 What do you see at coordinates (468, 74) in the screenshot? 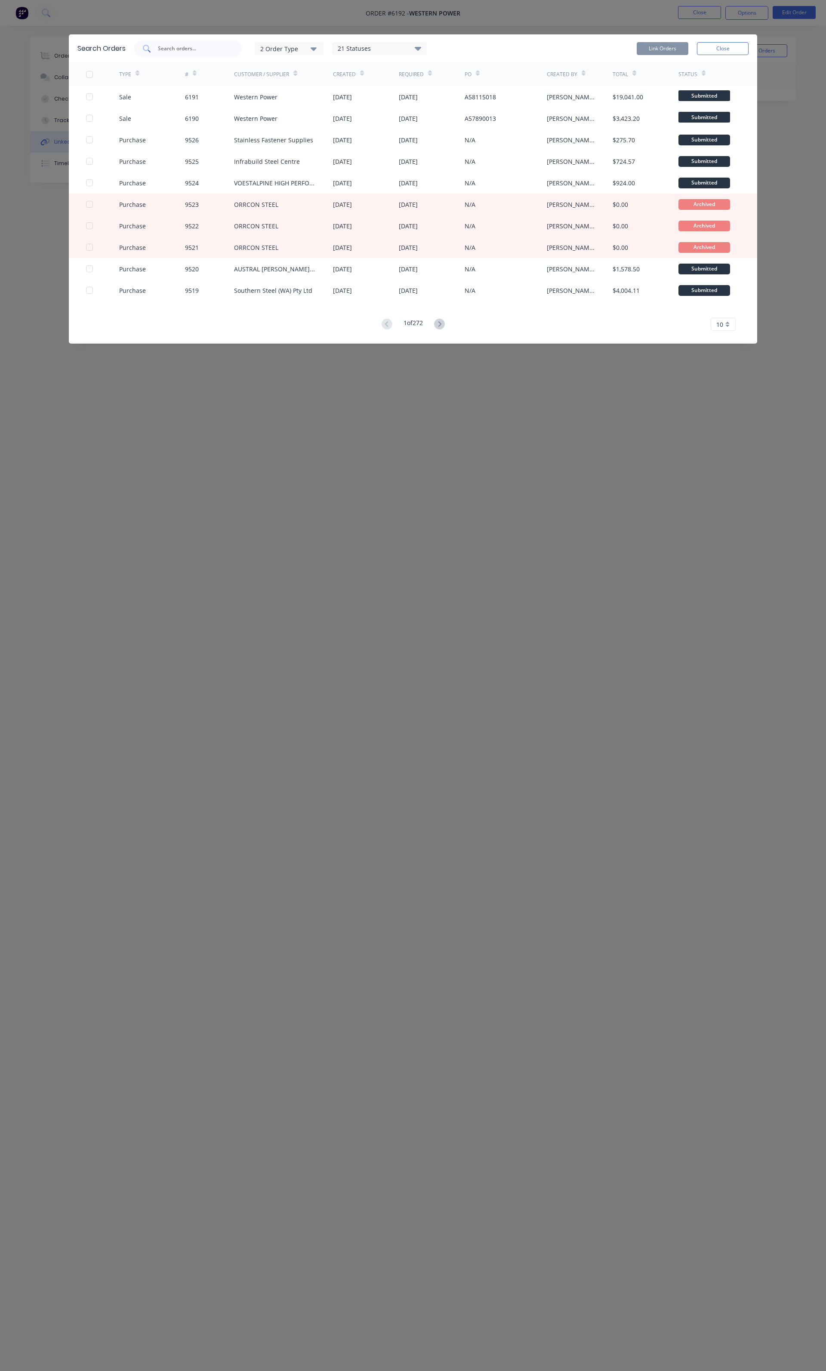
I see `div: PO` at bounding box center [468, 74].